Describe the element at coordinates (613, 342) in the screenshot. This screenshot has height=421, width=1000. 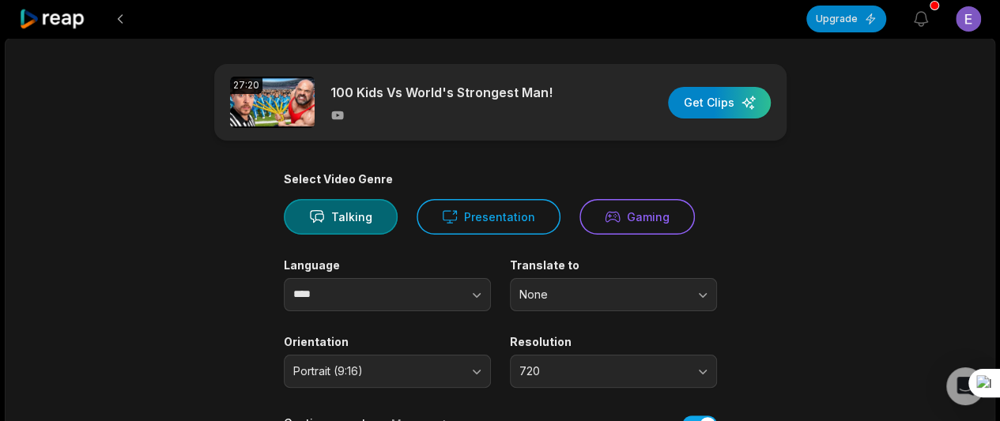
I see `label: Resolution` at that location.